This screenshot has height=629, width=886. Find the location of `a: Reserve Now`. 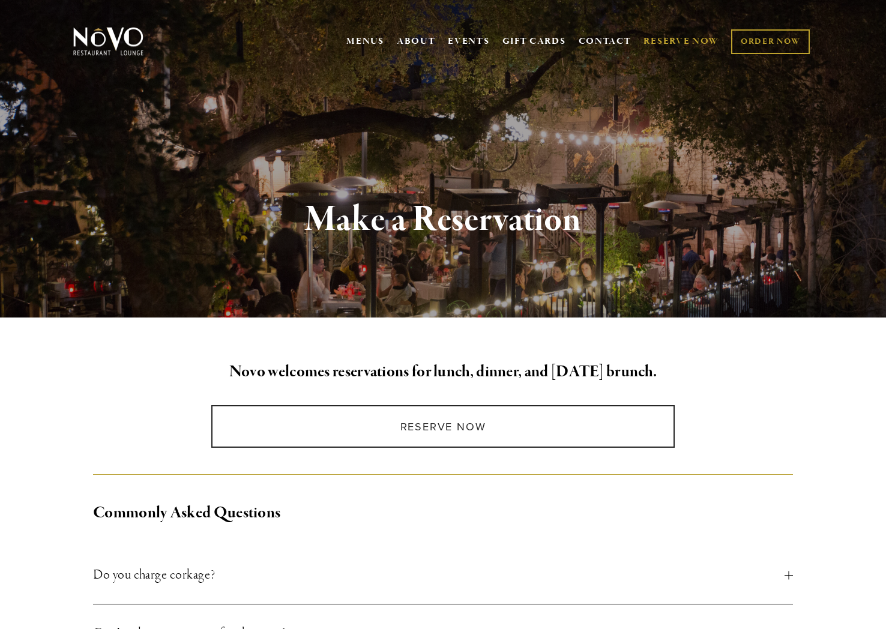

a: Reserve Now is located at coordinates (443, 426).